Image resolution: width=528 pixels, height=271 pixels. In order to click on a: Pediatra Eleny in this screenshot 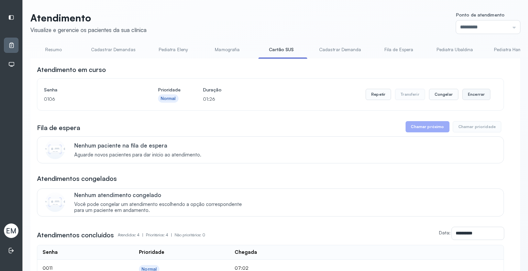, I will do `click(173, 50)`.